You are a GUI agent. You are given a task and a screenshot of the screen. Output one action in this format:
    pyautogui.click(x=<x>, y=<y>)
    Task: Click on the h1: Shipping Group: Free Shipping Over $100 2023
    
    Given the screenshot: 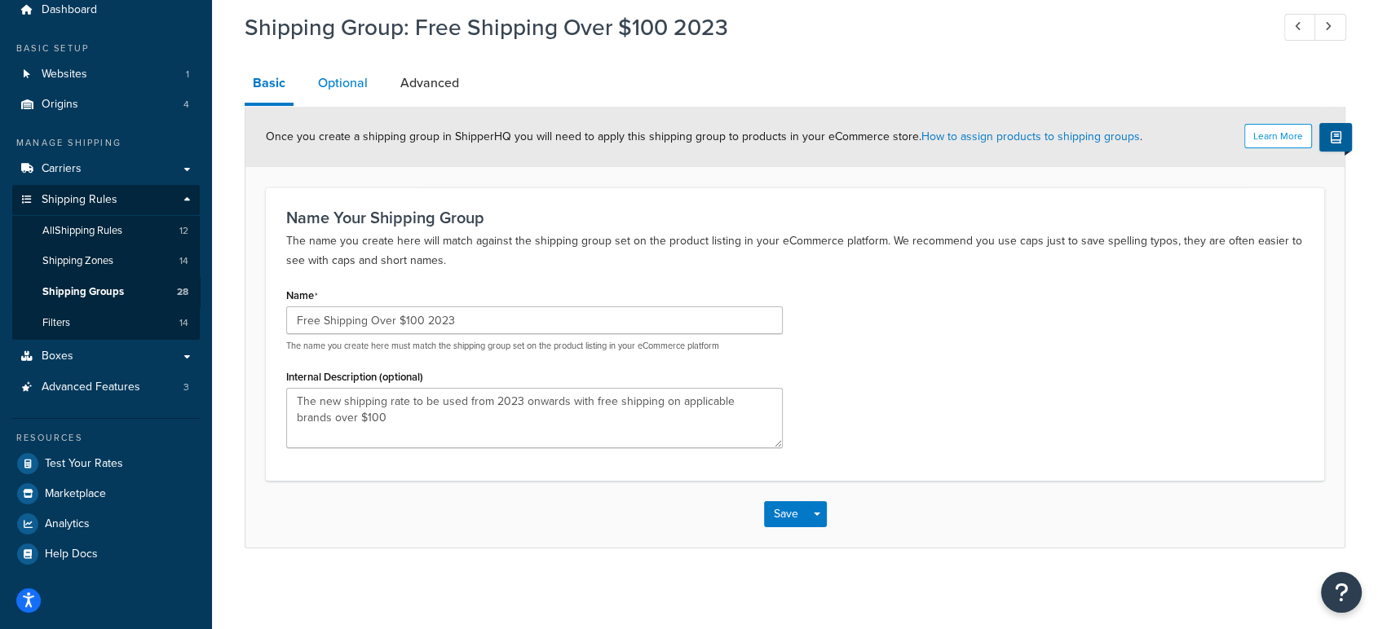 What is the action you would take?
    pyautogui.click(x=749, y=27)
    